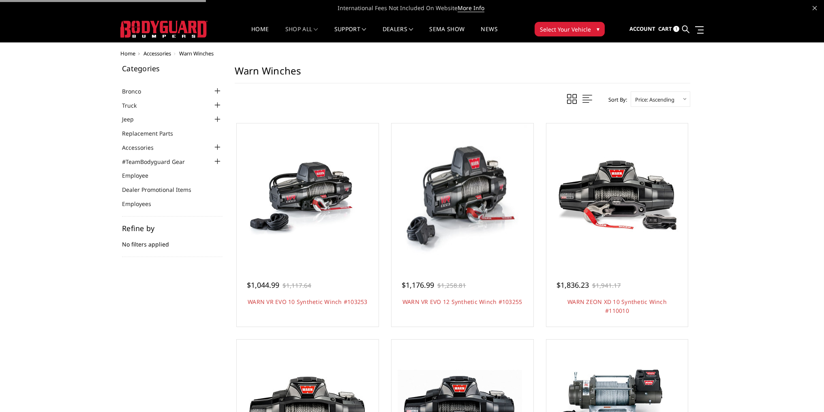 This screenshot has height=412, width=824. What do you see at coordinates (263, 285) in the screenshot?
I see `span: $1,044.99` at bounding box center [263, 285].